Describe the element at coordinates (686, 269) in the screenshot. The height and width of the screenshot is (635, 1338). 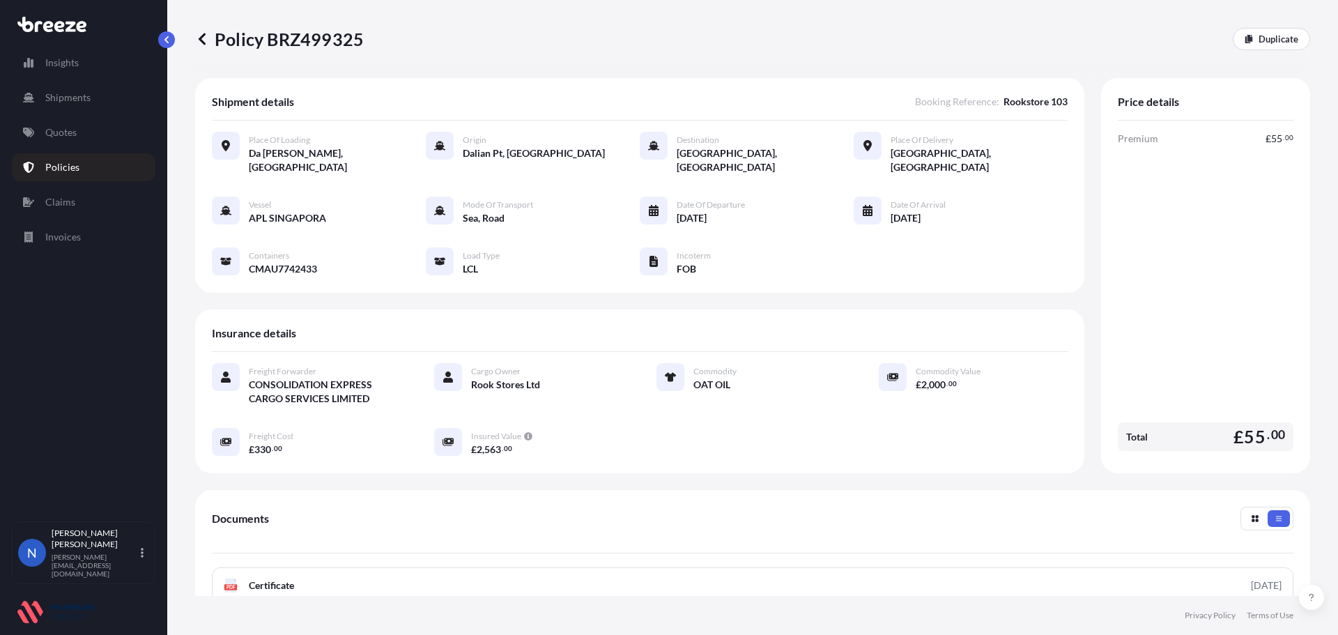
I see `span: FOB` at that location.